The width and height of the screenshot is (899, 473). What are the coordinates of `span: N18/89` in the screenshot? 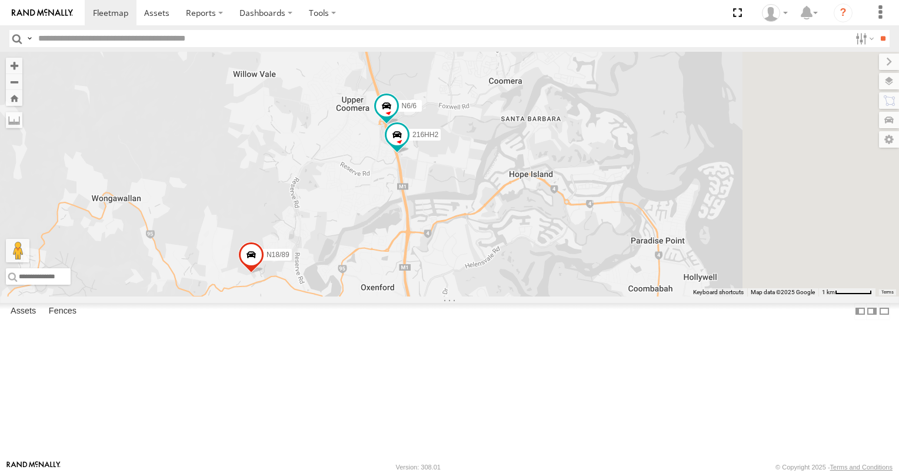 It's located at (278, 255).